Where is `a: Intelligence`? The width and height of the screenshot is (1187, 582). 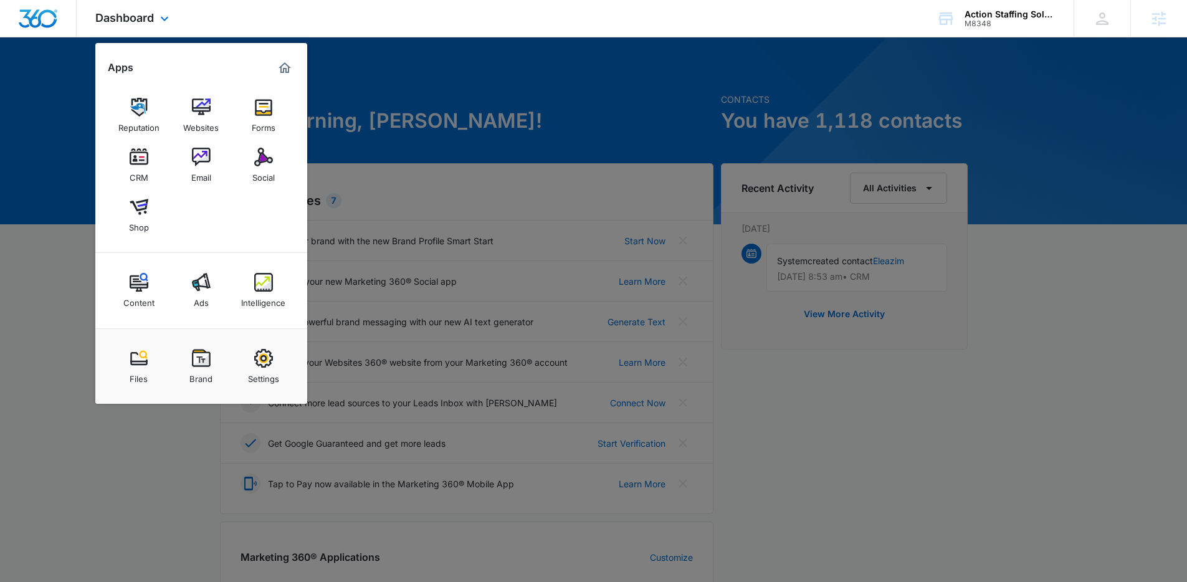 a: Intelligence is located at coordinates (263, 290).